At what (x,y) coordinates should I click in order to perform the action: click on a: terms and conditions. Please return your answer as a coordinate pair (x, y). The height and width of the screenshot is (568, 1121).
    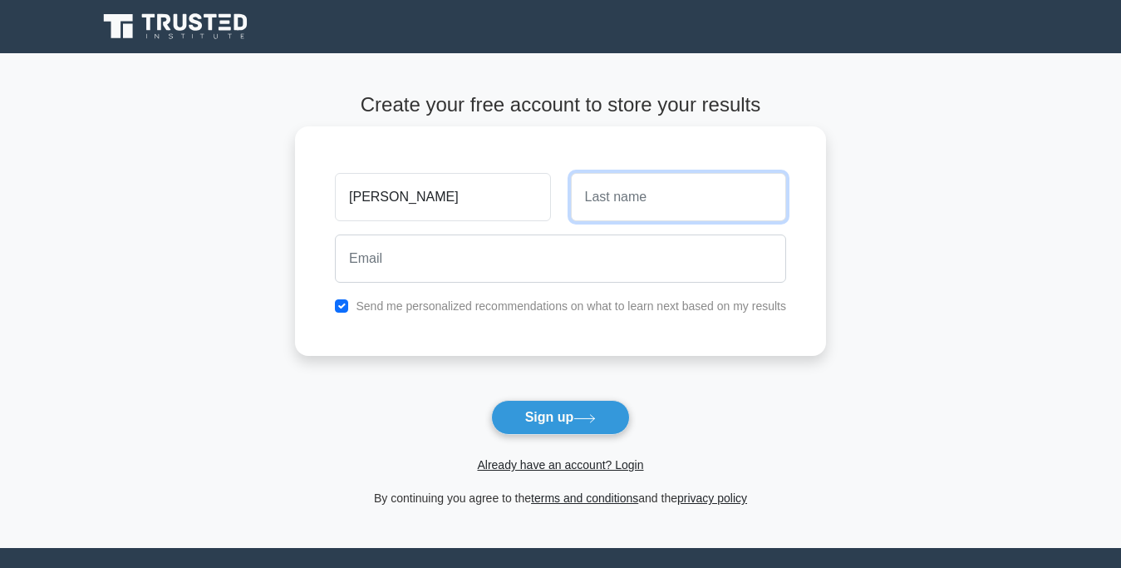
    Looking at the image, I should click on (584, 498).